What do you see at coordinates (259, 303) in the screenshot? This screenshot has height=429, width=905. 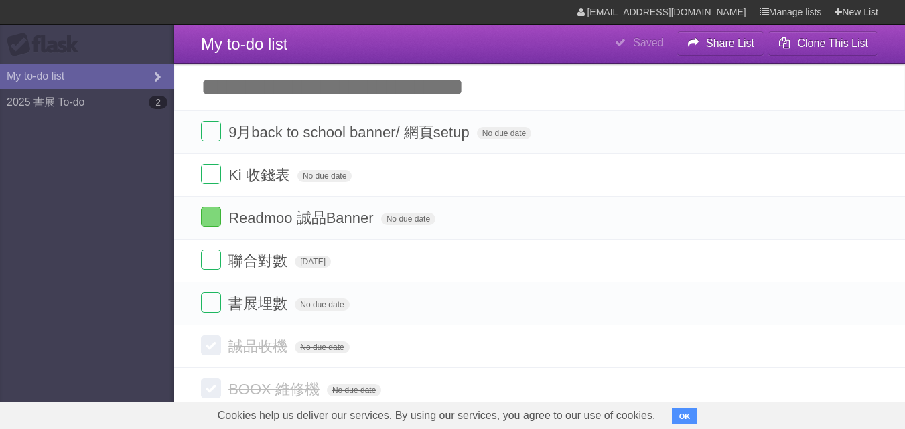 I see `span: 書展埋數` at bounding box center [259, 303].